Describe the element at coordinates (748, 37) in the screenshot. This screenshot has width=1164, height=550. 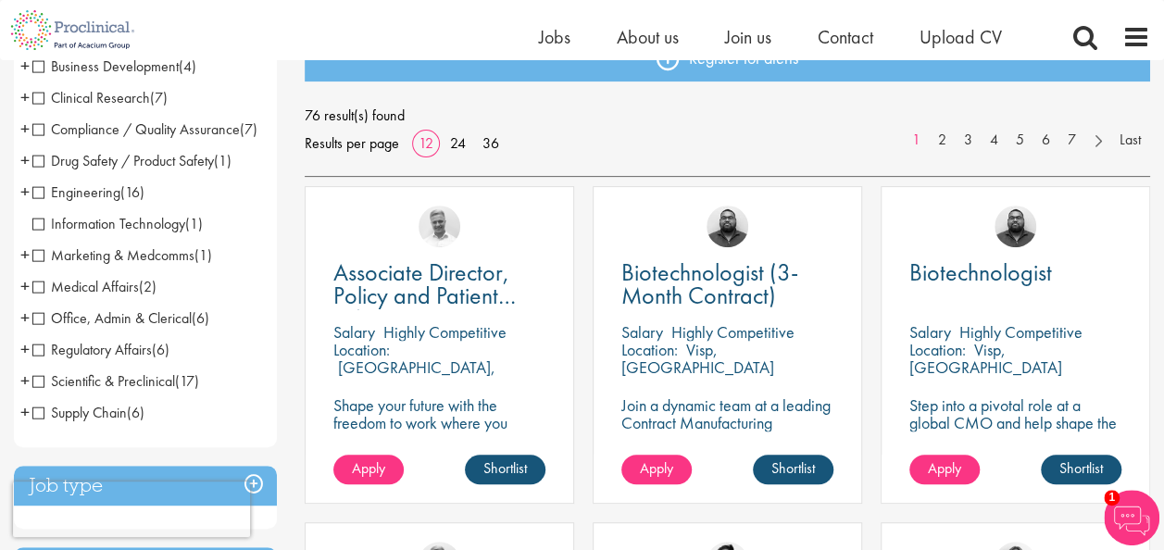
I see `a: Join us` at that location.